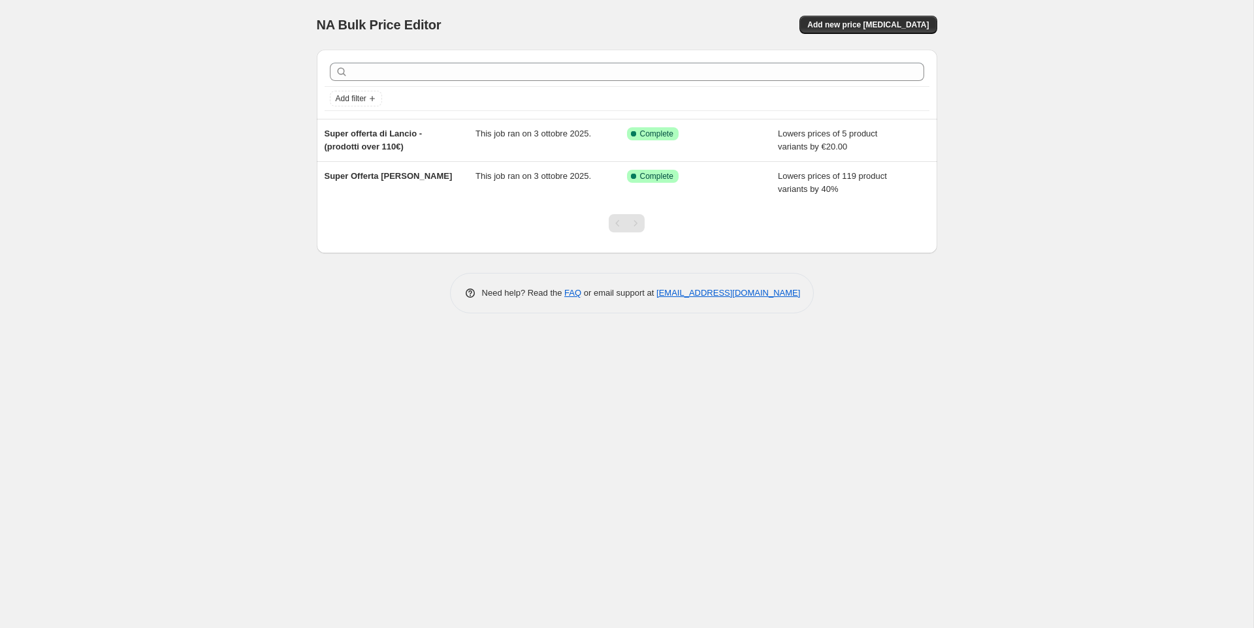 The height and width of the screenshot is (628, 1254). Describe the element at coordinates (832, 182) in the screenshot. I see `span: Lowers prices of 119 product variants by 40%` at that location.